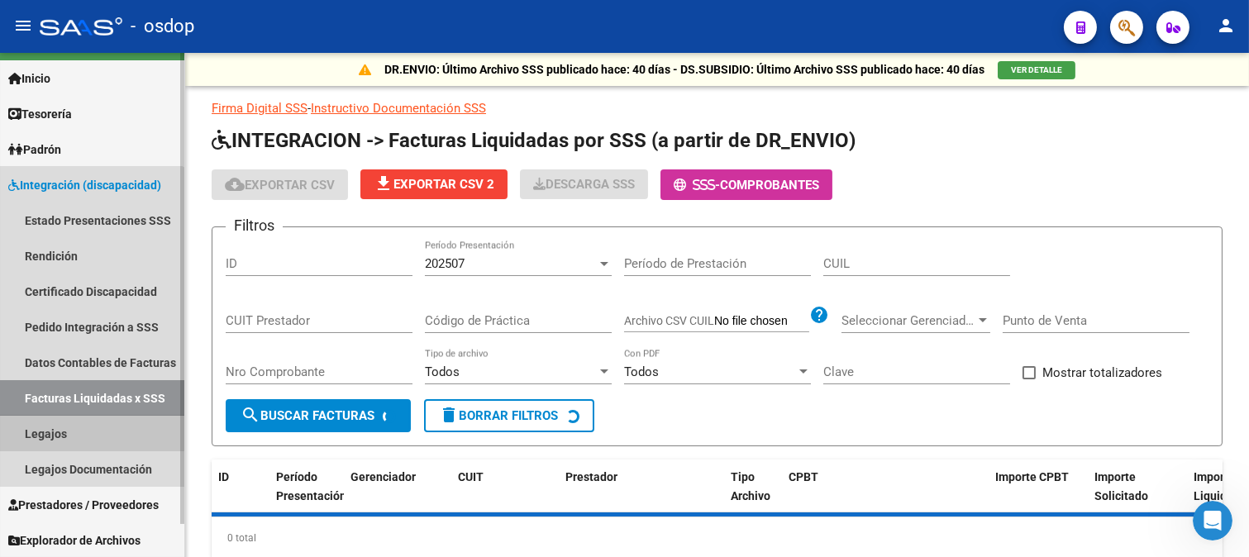  What do you see at coordinates (29, 79) in the screenshot?
I see `span: Inicio` at bounding box center [29, 79].